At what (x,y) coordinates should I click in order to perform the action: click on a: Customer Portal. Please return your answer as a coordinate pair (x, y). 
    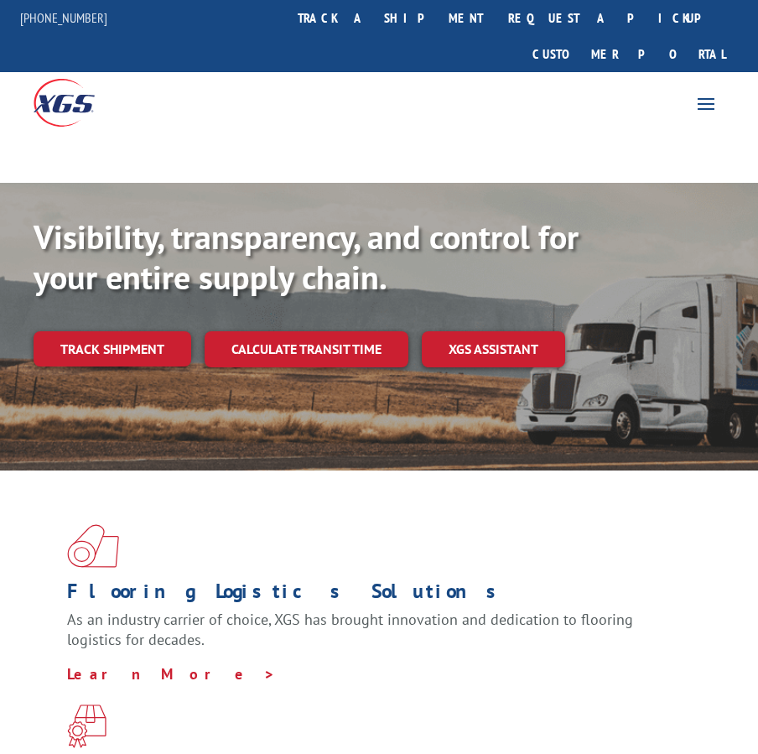
    Looking at the image, I should click on (629, 54).